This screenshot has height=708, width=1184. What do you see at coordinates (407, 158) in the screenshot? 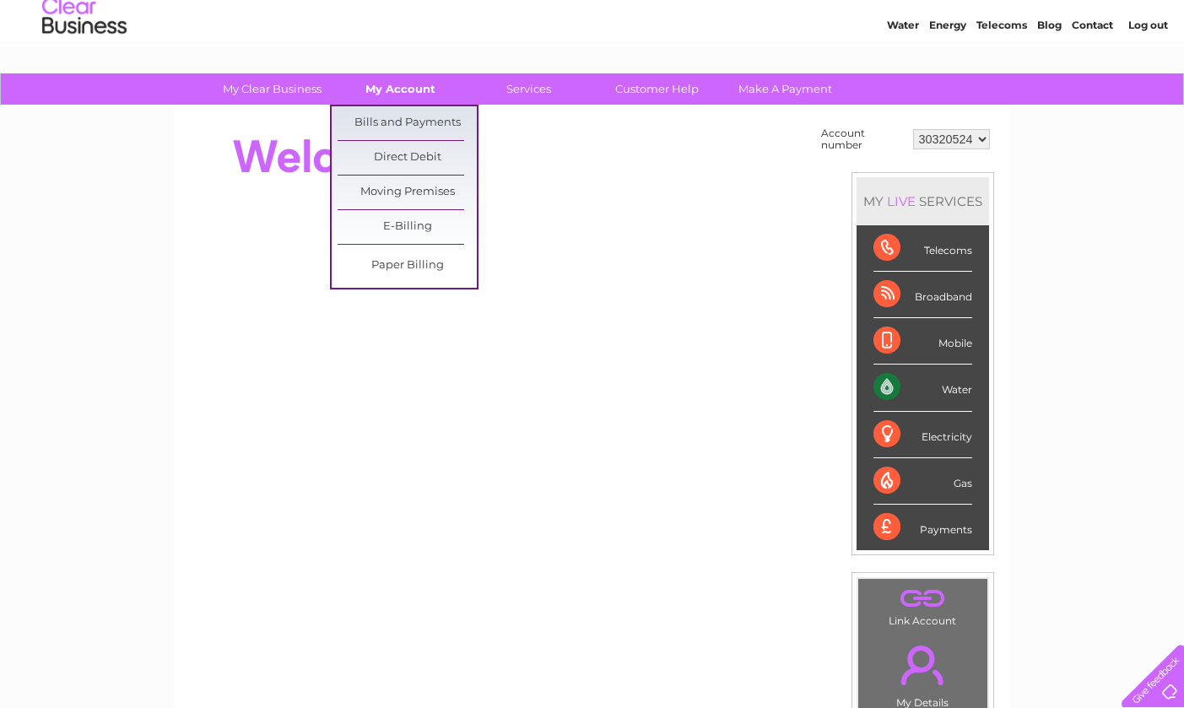
I see `a: Direct Debit` at bounding box center [407, 158].